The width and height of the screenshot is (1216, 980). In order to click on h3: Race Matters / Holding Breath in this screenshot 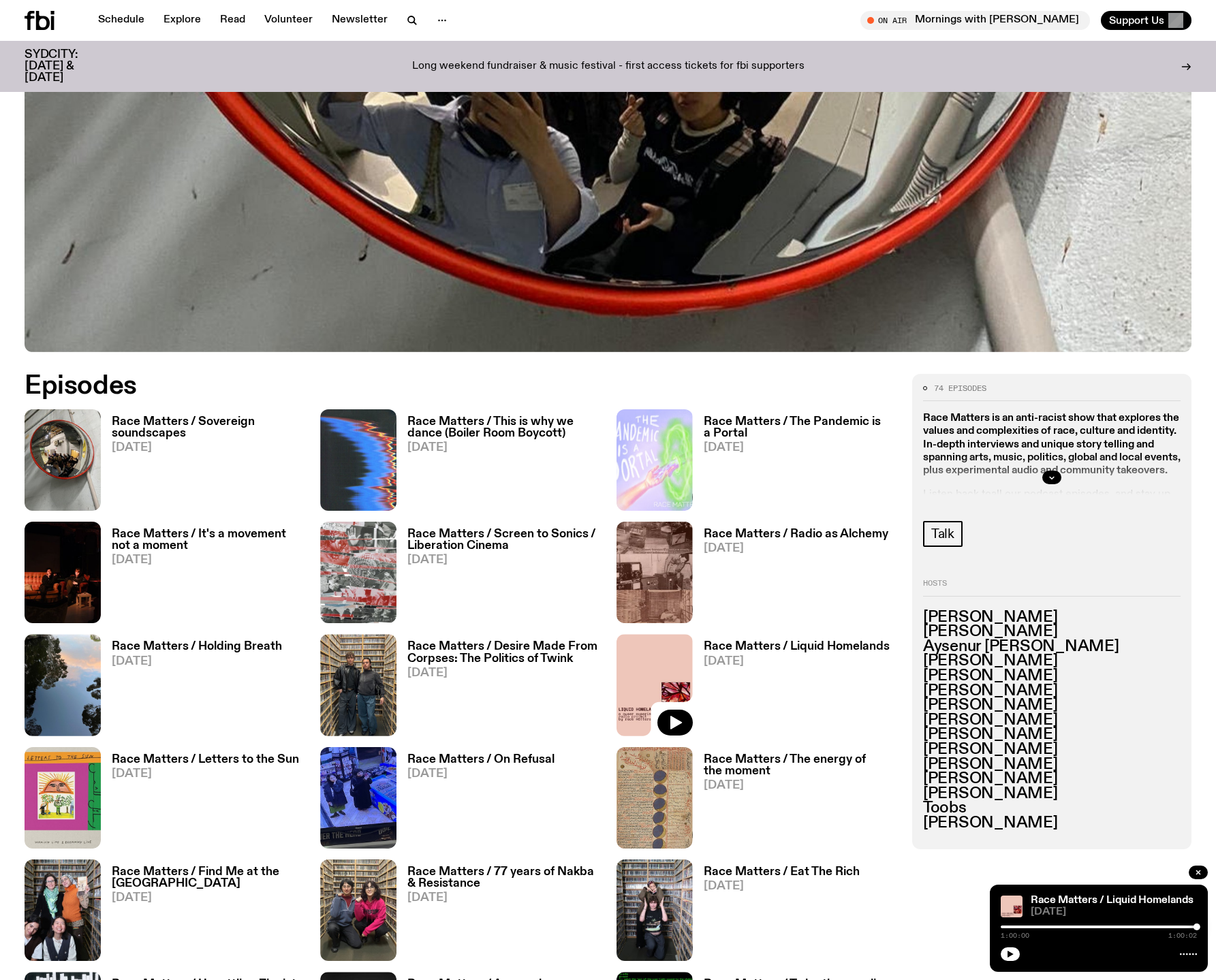, I will do `click(197, 646)`.